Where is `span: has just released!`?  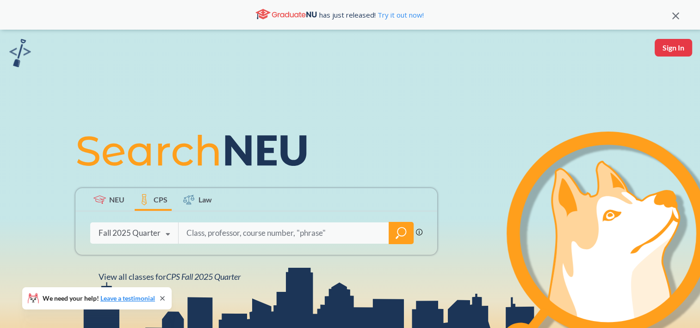
span: has just released! is located at coordinates (372, 15).